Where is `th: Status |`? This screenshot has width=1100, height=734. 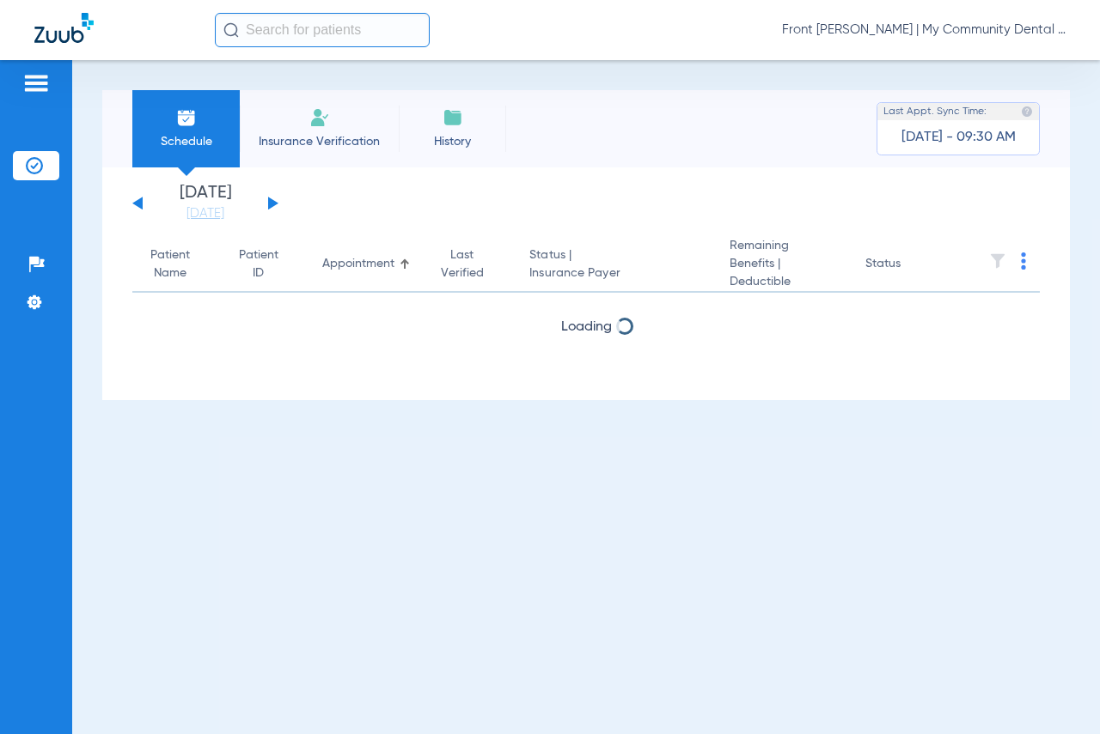
th: Status | is located at coordinates (615, 265).